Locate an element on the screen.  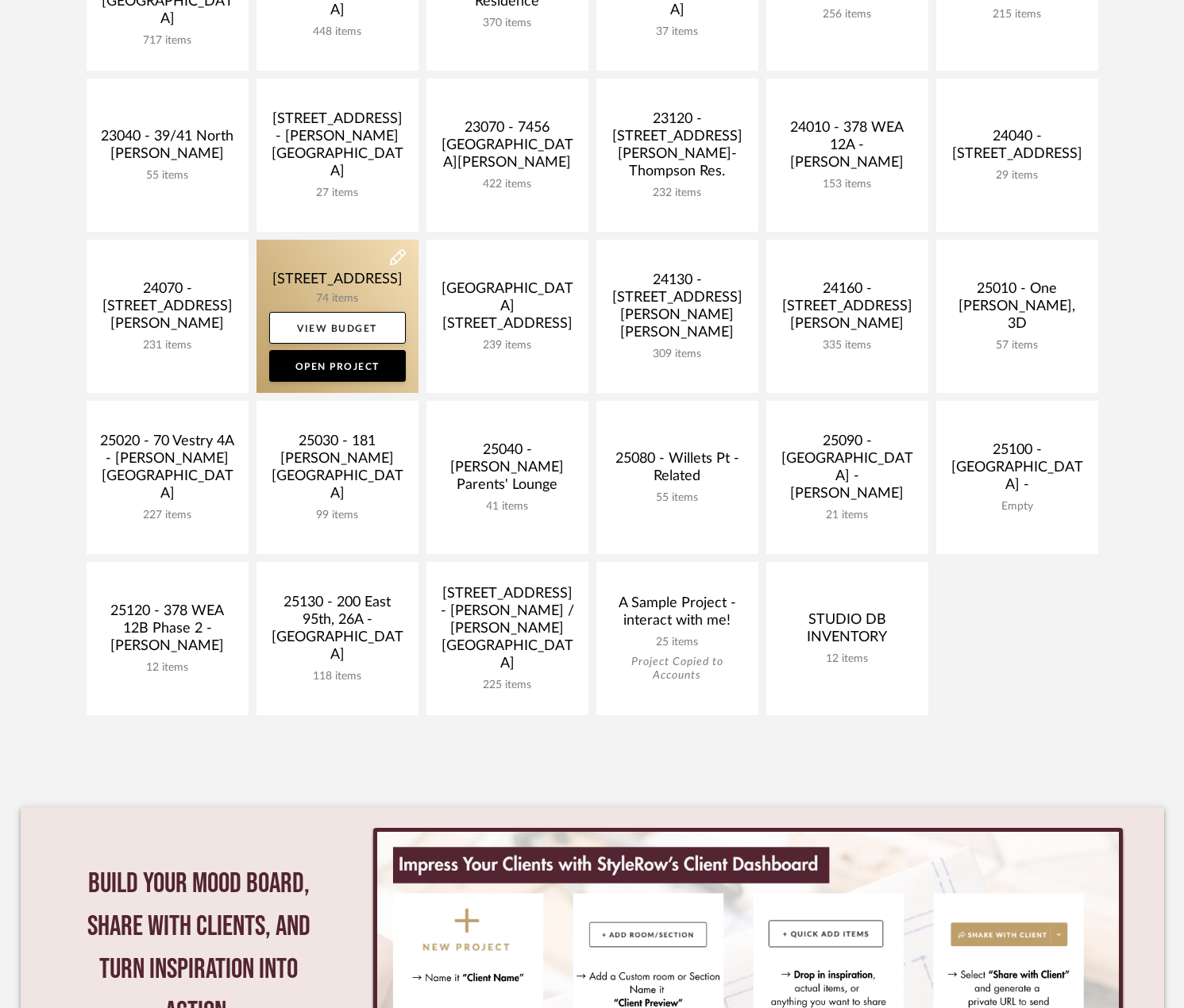
div: Project Copied to Accounts is located at coordinates (677, 669).